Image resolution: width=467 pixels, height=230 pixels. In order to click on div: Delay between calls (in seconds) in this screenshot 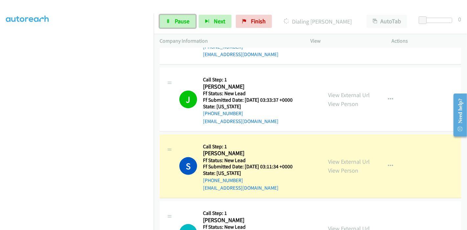, I will do `click(437, 20)`.